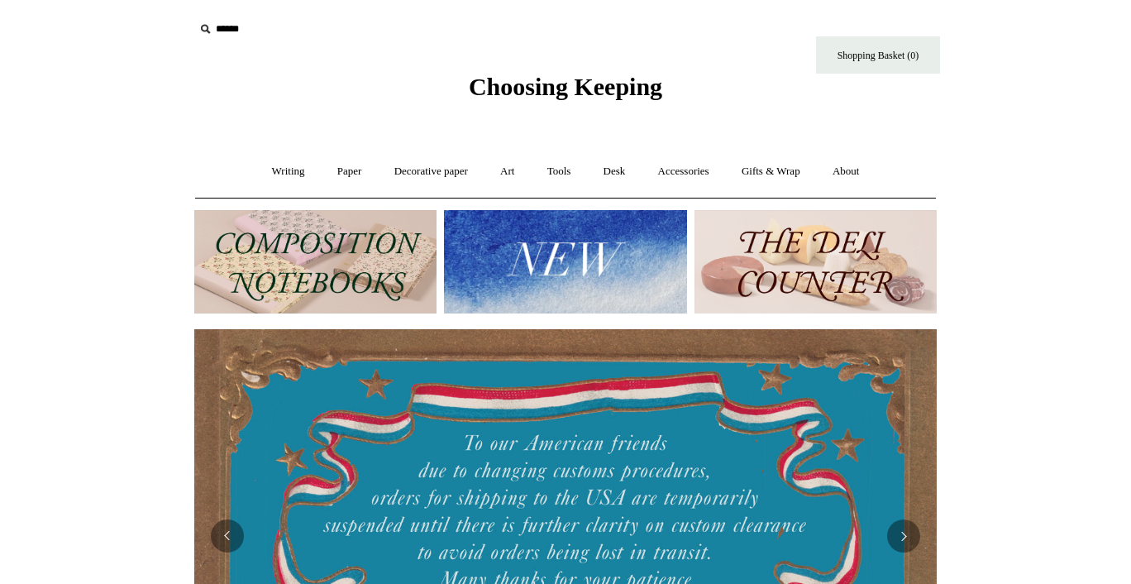 The width and height of the screenshot is (1131, 584). I want to click on button: Previous, so click(227, 536).